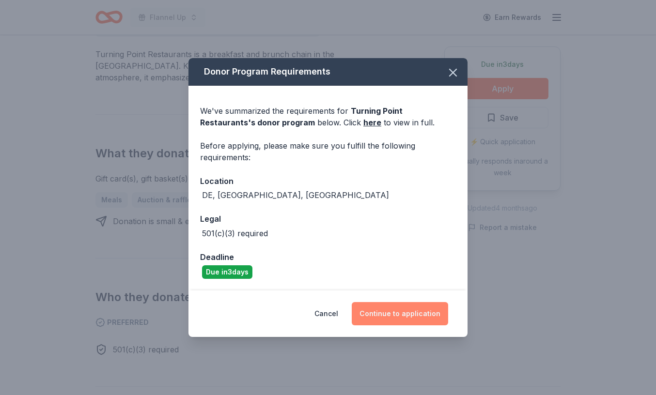 The height and width of the screenshot is (395, 656). Describe the element at coordinates (328, 181) in the screenshot. I see `div: Location` at that location.